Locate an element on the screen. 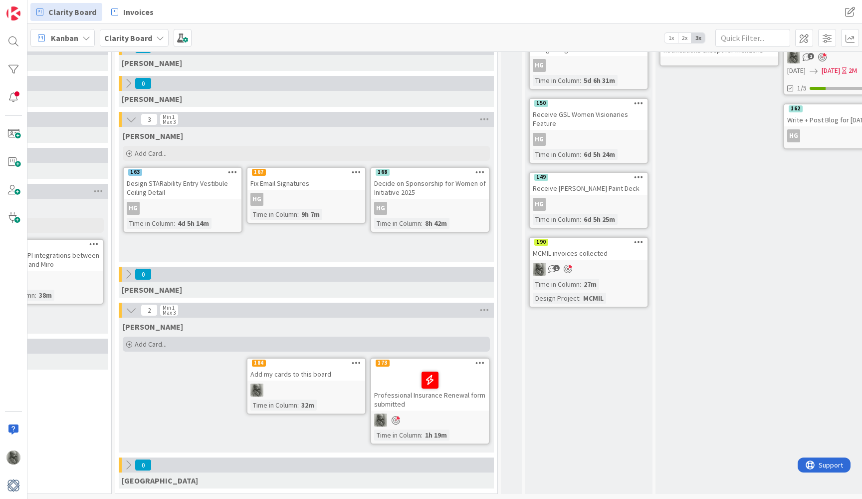  div: 168 is located at coordinates (383, 172).